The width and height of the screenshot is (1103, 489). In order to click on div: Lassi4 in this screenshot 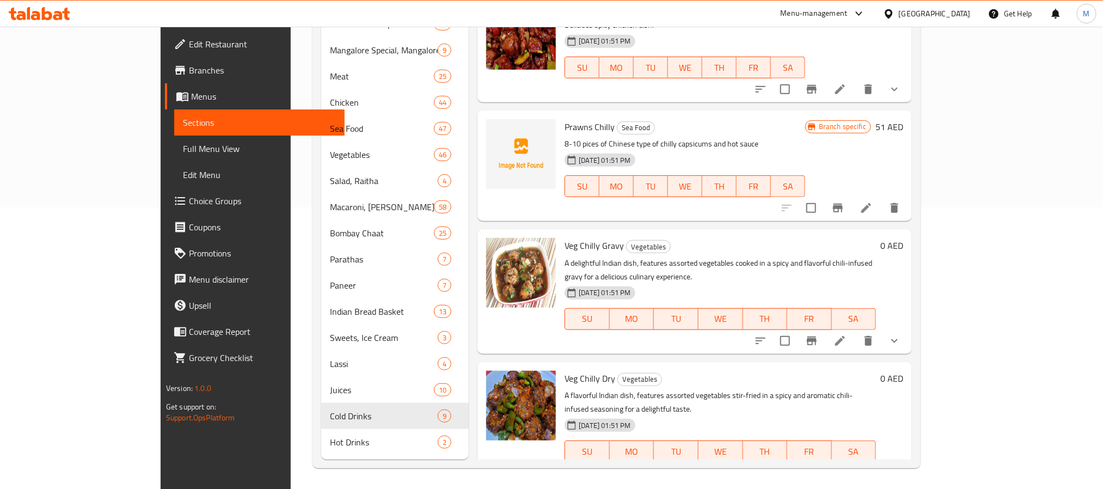, I will do `click(395, 364)`.